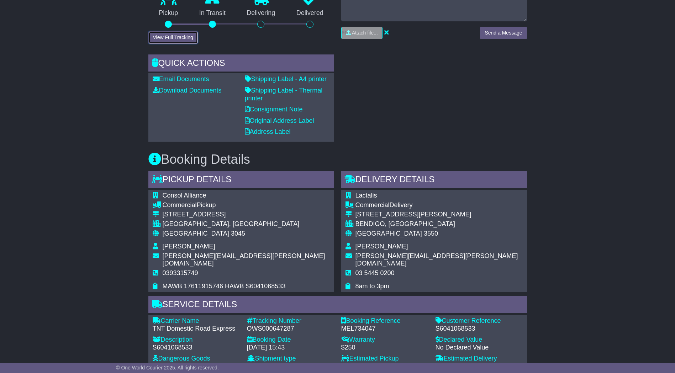 The width and height of the screenshot is (675, 373). Describe the element at coordinates (290, 321) in the screenshot. I see `div: Tracking Number` at that location.